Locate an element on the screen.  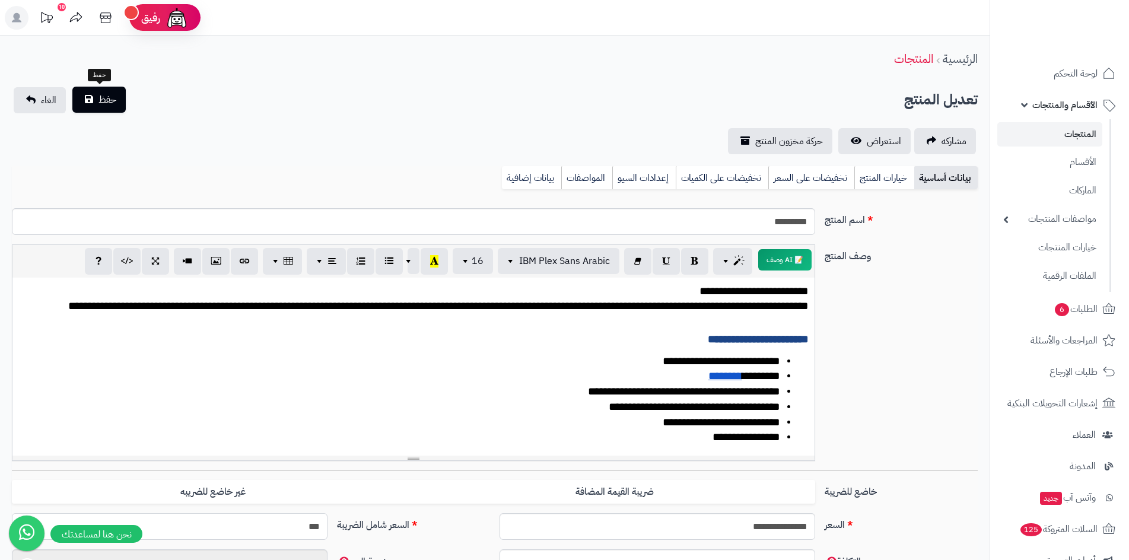
a: المراجعات والأسئلة is located at coordinates (1060, 341).